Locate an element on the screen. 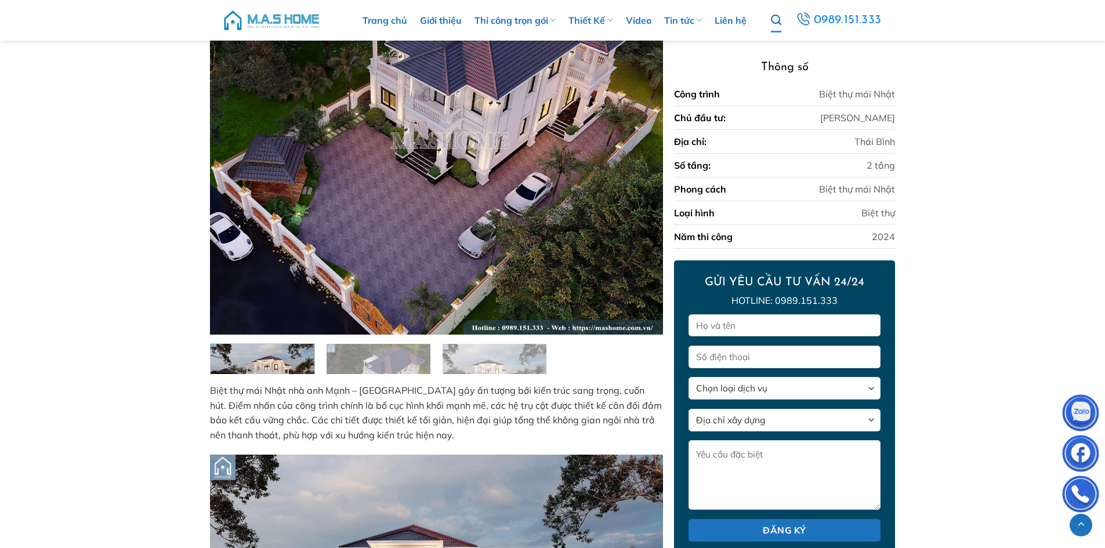  img: M.A.S HOME – Tổng Thầu Thiết Kế Và Xây Nhà Trọn Gói is located at coordinates (272, 20).